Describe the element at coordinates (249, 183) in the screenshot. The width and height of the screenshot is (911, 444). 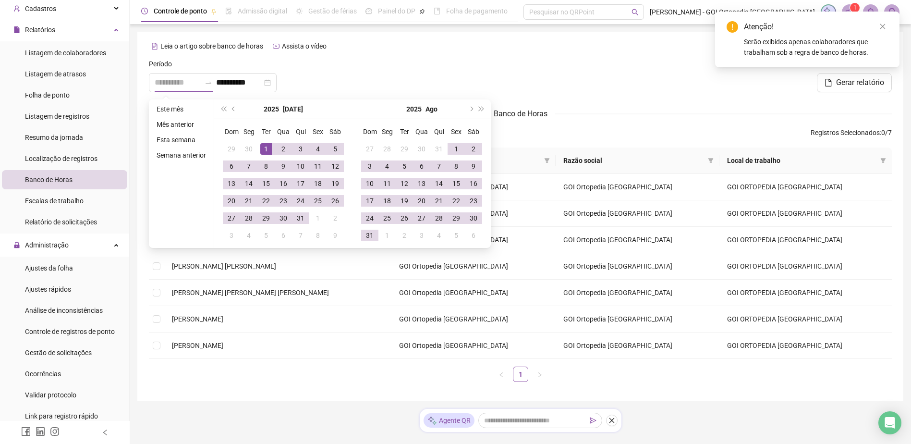
I see `div: 14` at that location.